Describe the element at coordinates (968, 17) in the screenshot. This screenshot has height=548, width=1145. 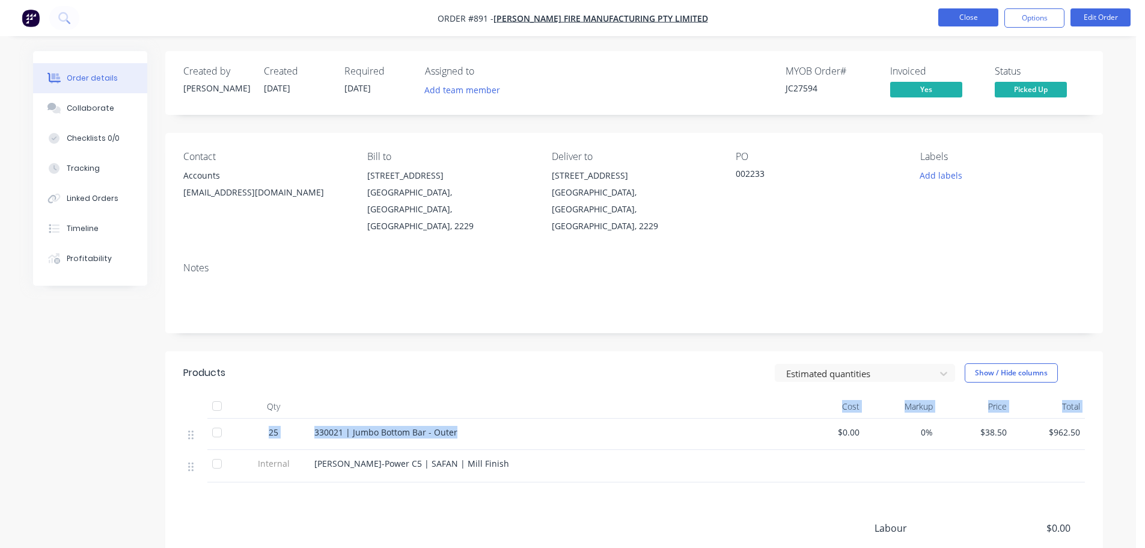
I see `button: Close` at that location.